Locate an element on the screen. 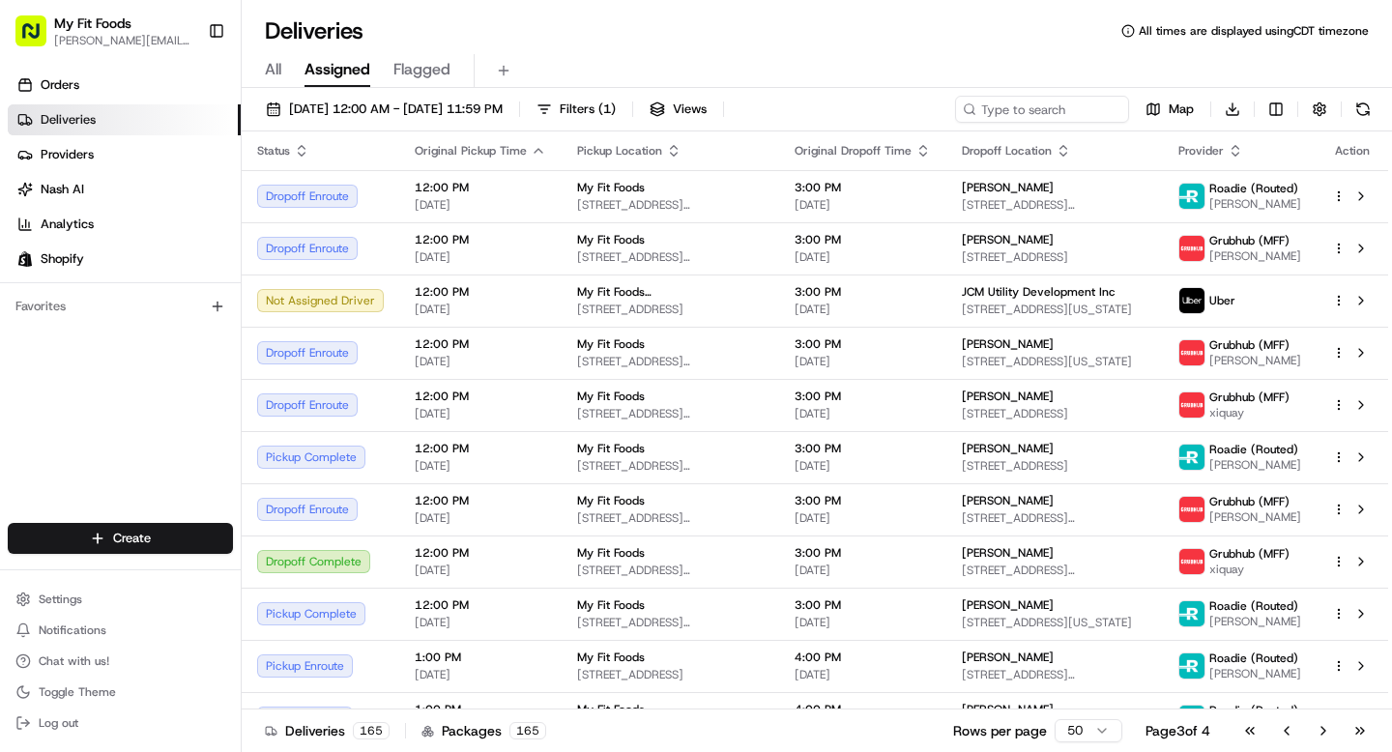 The height and width of the screenshot is (752, 1392). span: All is located at coordinates (273, 70).